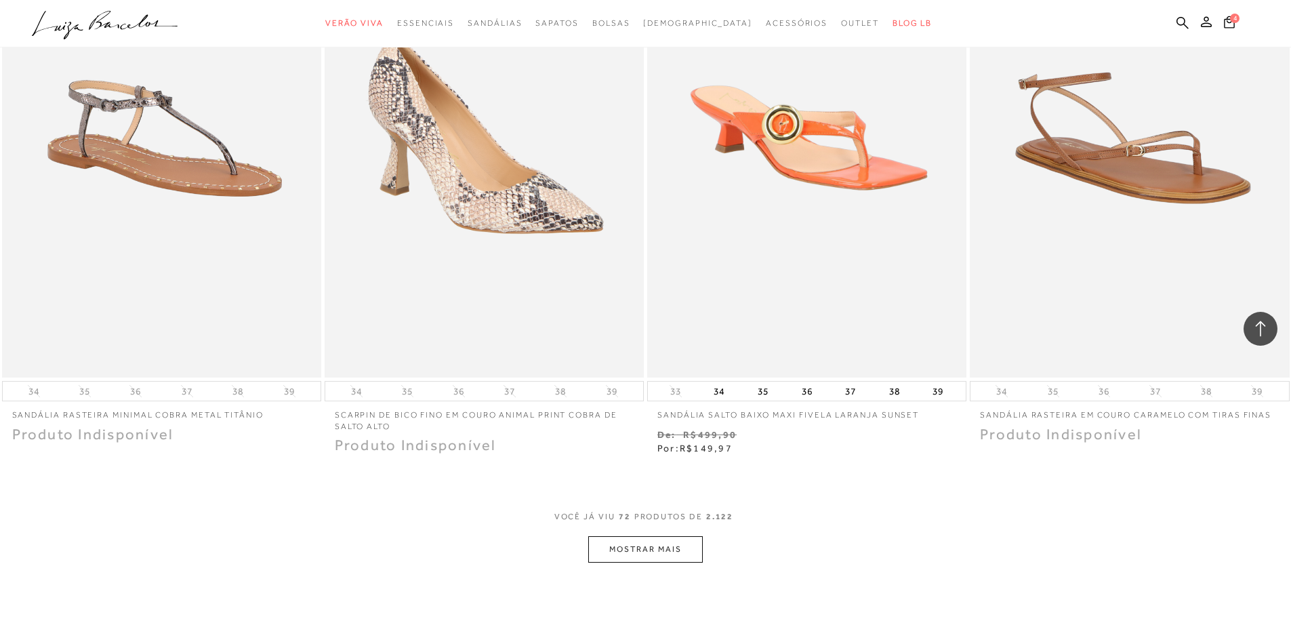 This screenshot has height=623, width=1291. What do you see at coordinates (161, 411) in the screenshot?
I see `p: SANDÁLIA RASTEIRA MINIMAL COBRA METAL TITÂNIO` at bounding box center [161, 411].